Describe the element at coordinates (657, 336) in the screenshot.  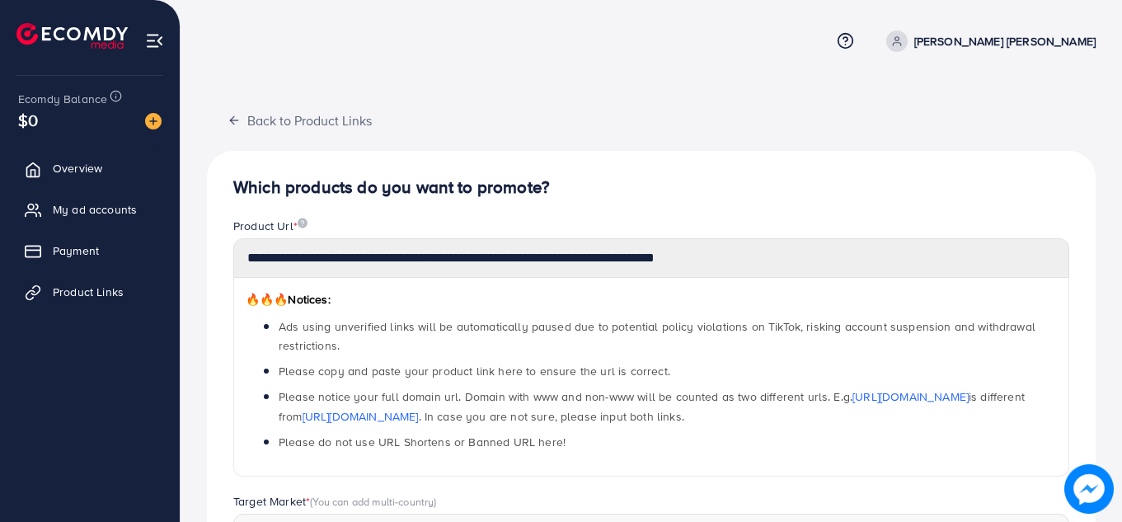
I see `span: Ads using unverified links will be automatically paused due to potential policy violations on Tik...` at that location.